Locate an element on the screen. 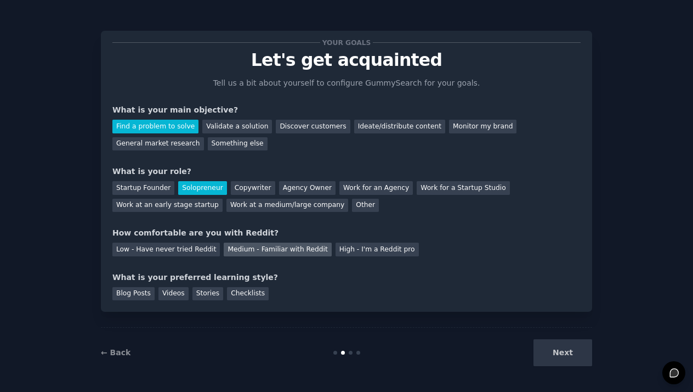 The height and width of the screenshot is (392, 693). p: Tell us a bit about yourself to configure GummySearch for your goals. is located at coordinates (347, 83).